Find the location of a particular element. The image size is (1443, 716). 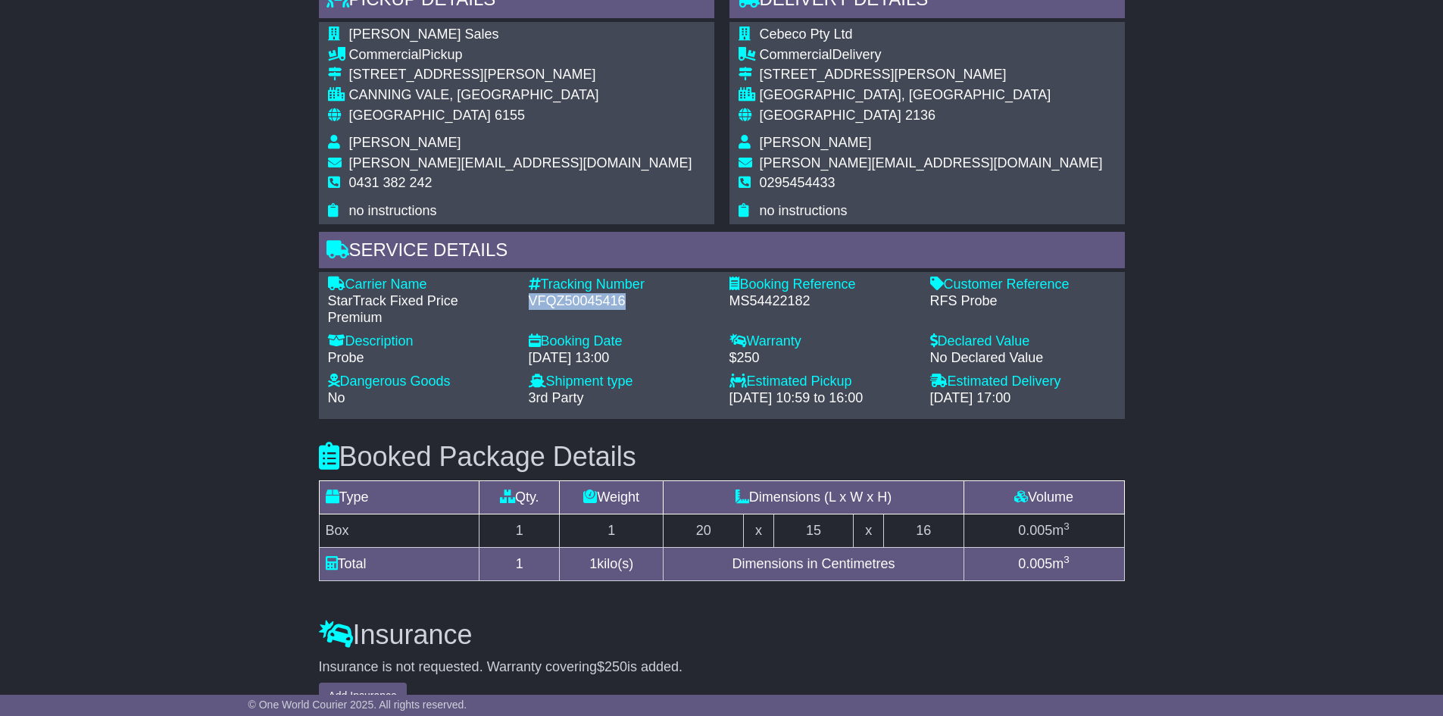

span: Cebeco Pty Ltd is located at coordinates (806, 34).